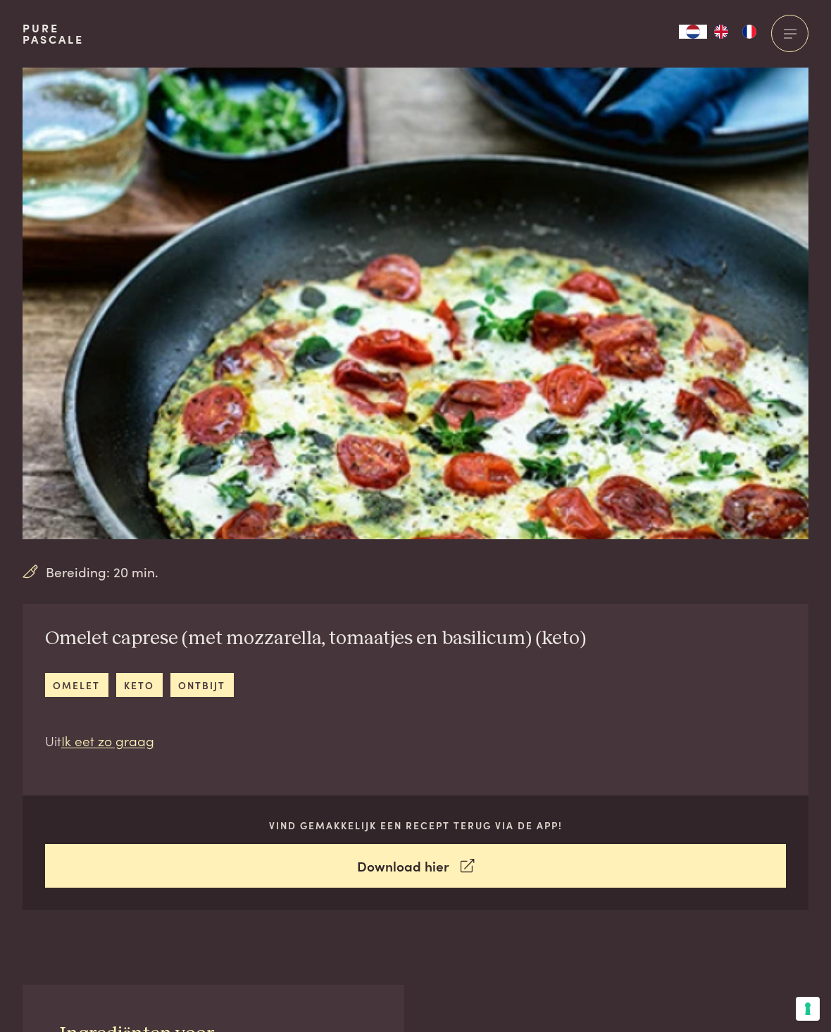 The width and height of the screenshot is (831, 1032). I want to click on div: Language, so click(693, 32).